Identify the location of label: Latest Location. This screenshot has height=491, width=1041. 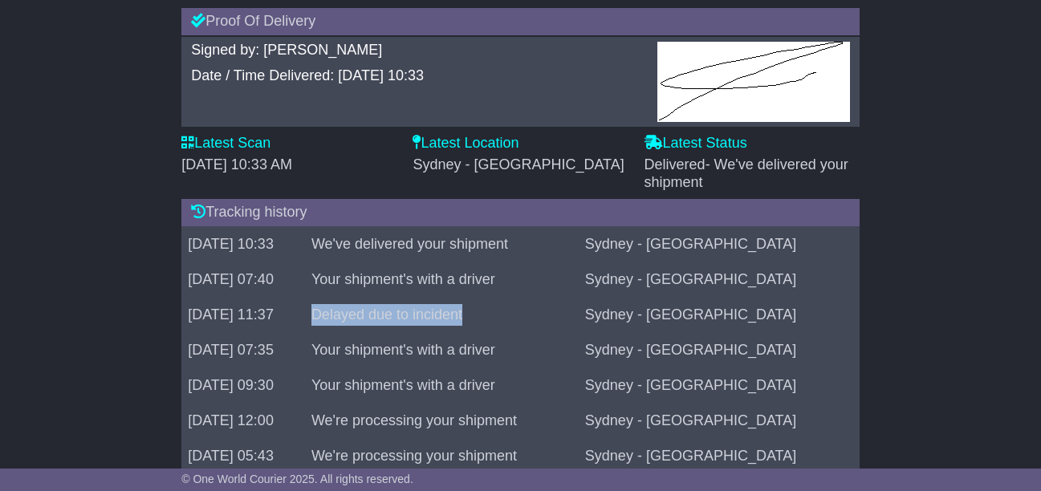
(465, 144).